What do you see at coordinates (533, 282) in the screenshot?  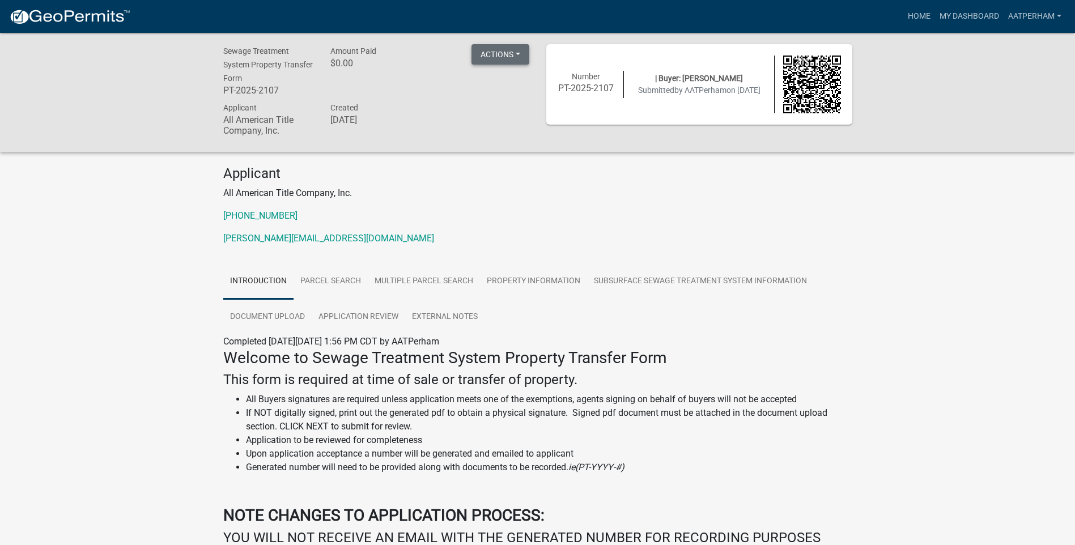 I see `a: Property Information` at bounding box center [533, 282].